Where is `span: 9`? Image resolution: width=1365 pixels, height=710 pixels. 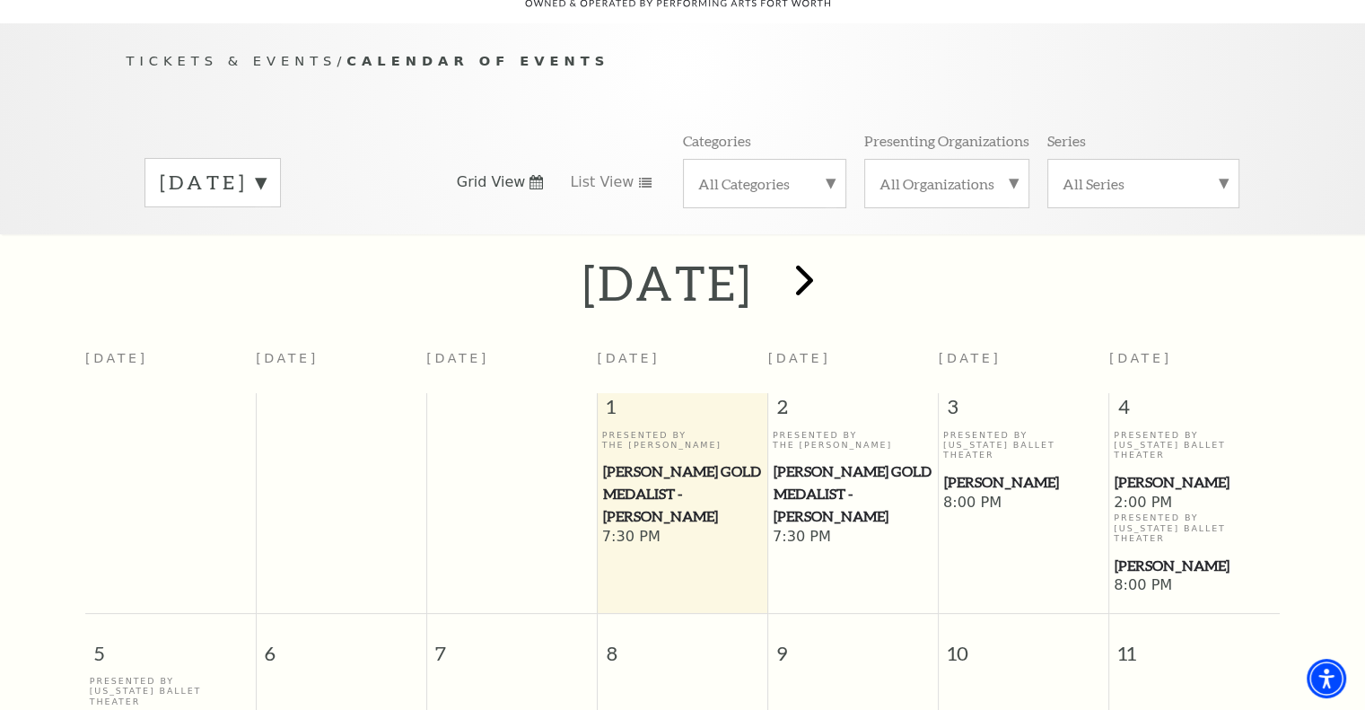
span: 9 is located at coordinates (852, 644).